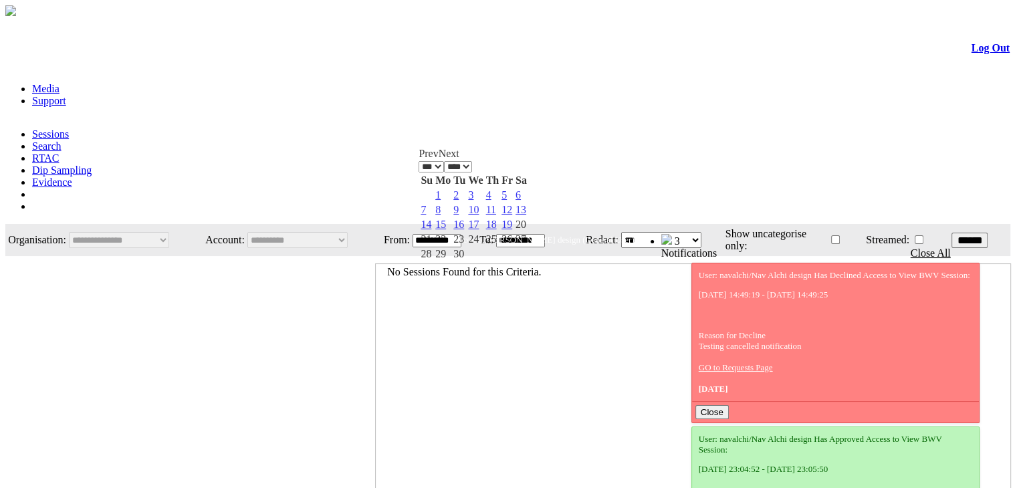  What do you see at coordinates (930, 253) in the screenshot?
I see `a: Close All` at bounding box center [930, 253].